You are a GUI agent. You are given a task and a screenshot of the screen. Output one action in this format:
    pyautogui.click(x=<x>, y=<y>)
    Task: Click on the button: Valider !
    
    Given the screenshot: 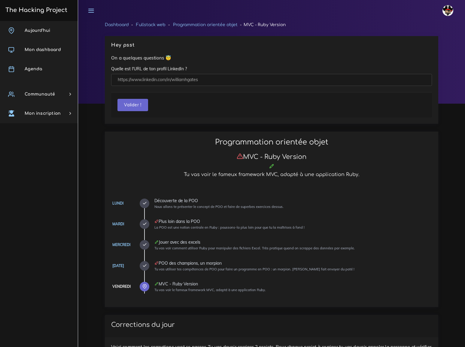 What is the action you would take?
    pyautogui.click(x=133, y=105)
    